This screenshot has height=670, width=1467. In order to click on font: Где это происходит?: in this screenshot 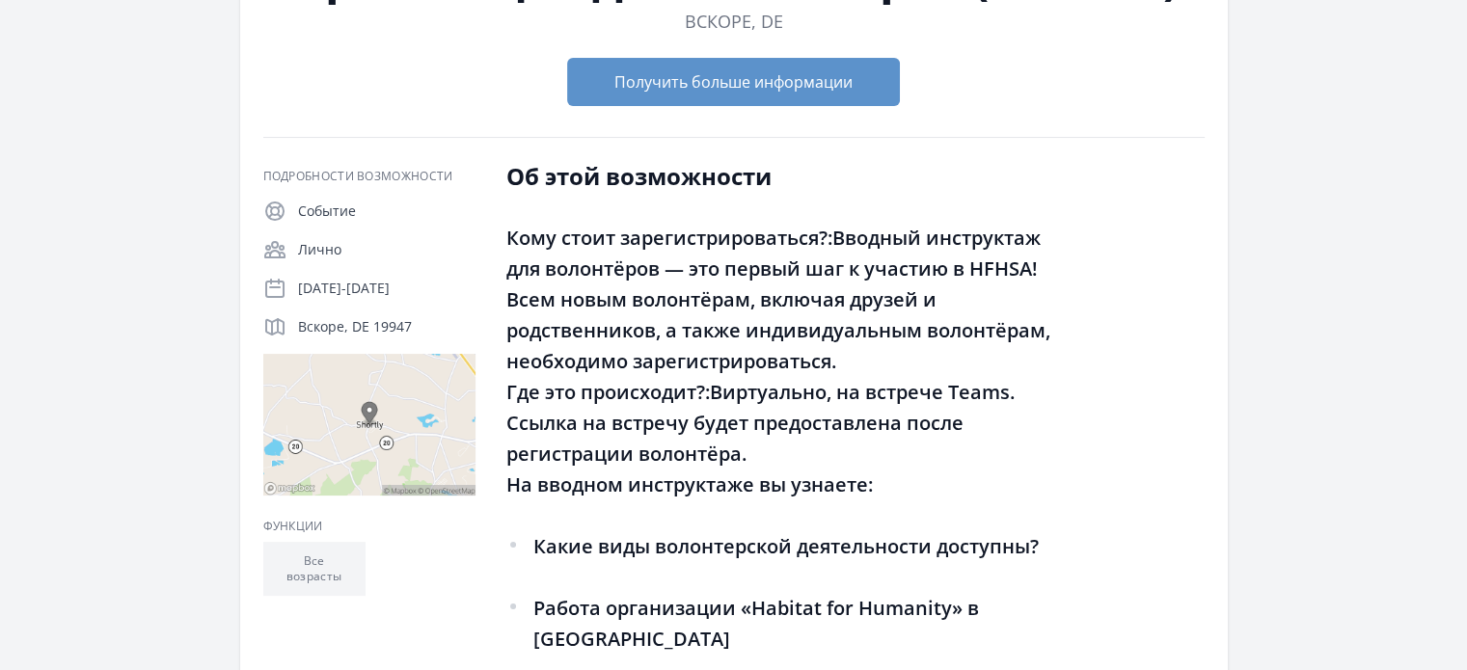, I will do `click(608, 392)`.